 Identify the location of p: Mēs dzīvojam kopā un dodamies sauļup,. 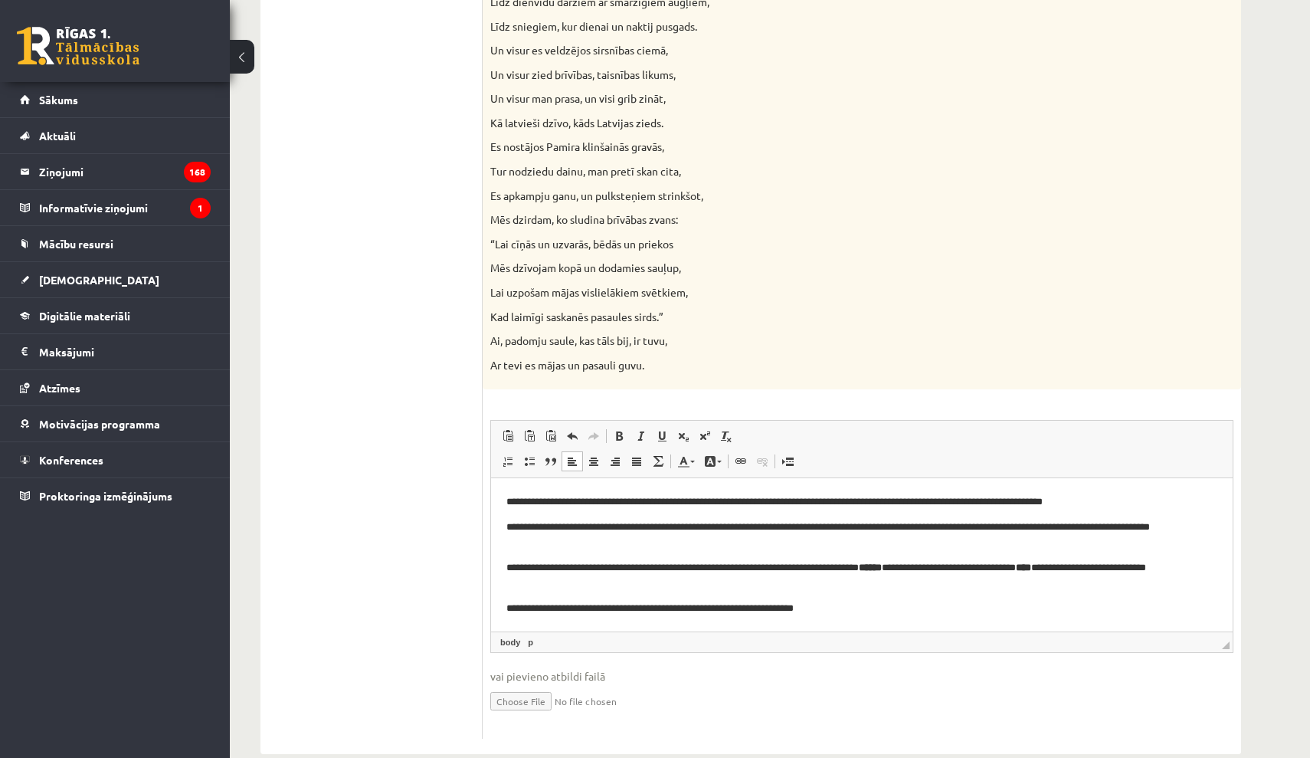
(823, 268).